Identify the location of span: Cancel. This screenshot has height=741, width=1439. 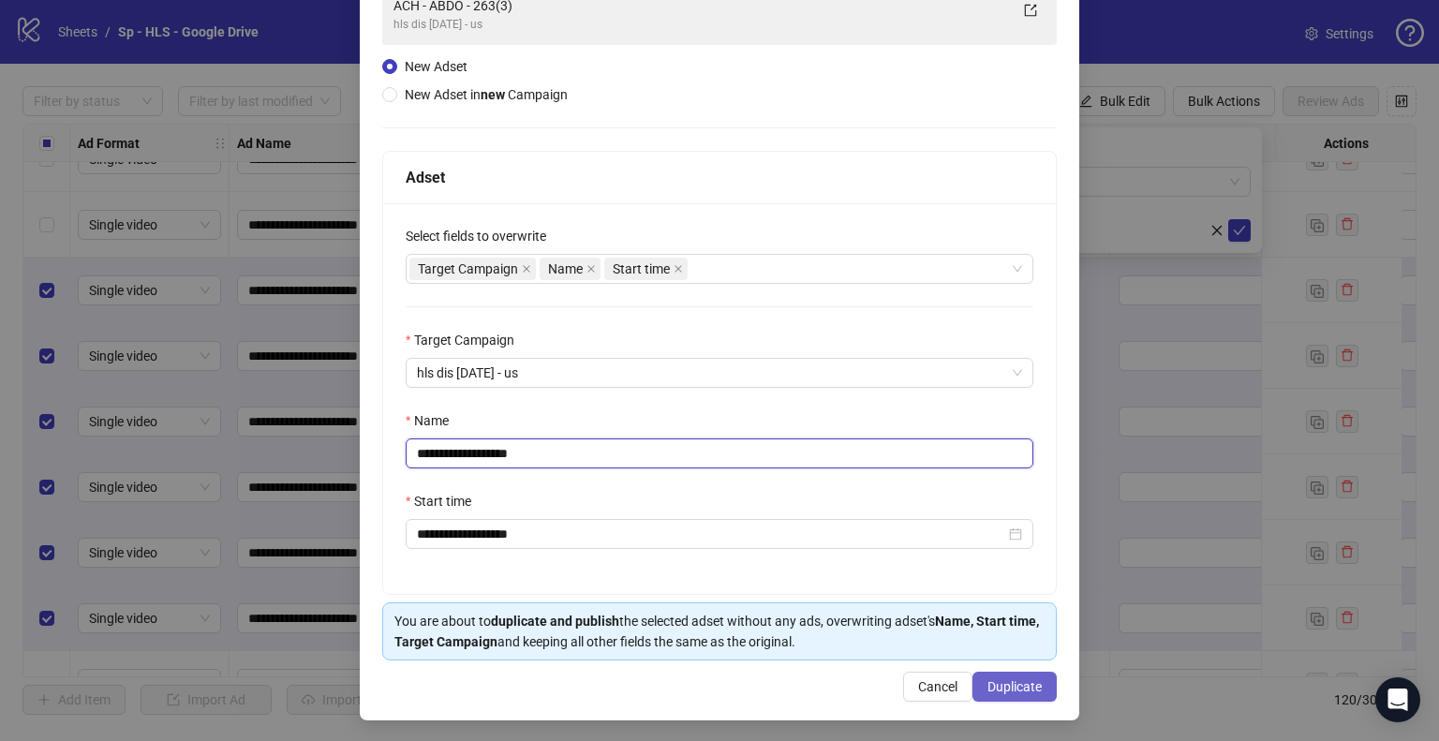
(938, 687).